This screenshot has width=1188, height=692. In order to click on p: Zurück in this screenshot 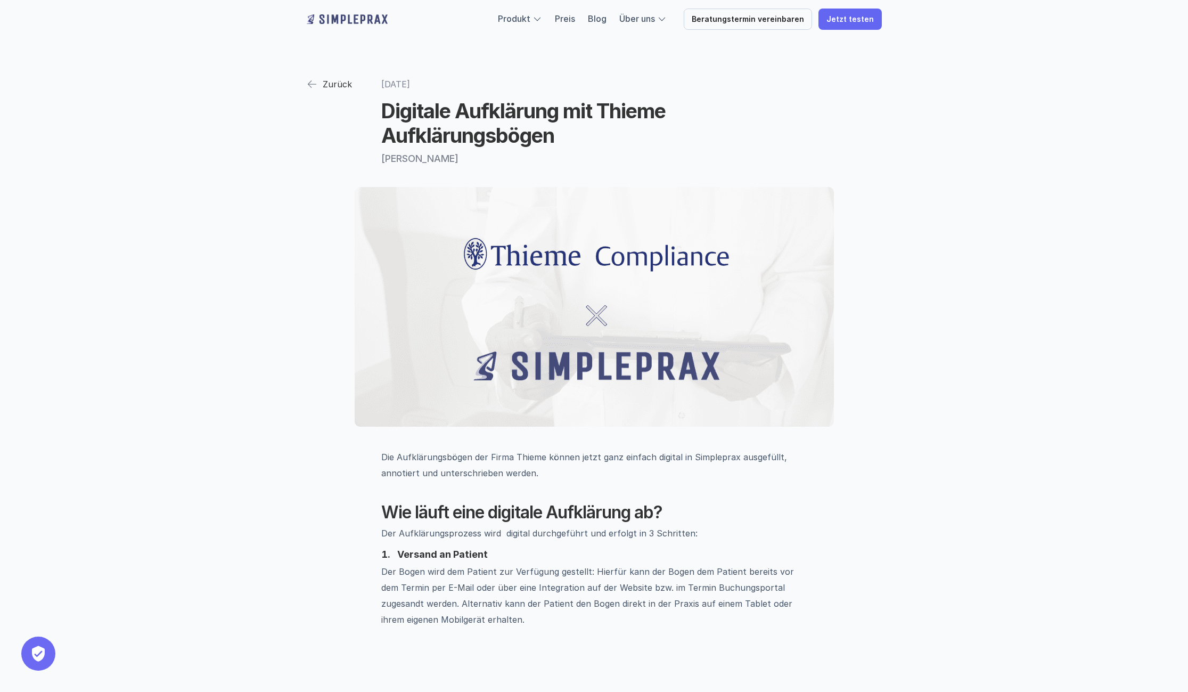, I will do `click(337, 84)`.